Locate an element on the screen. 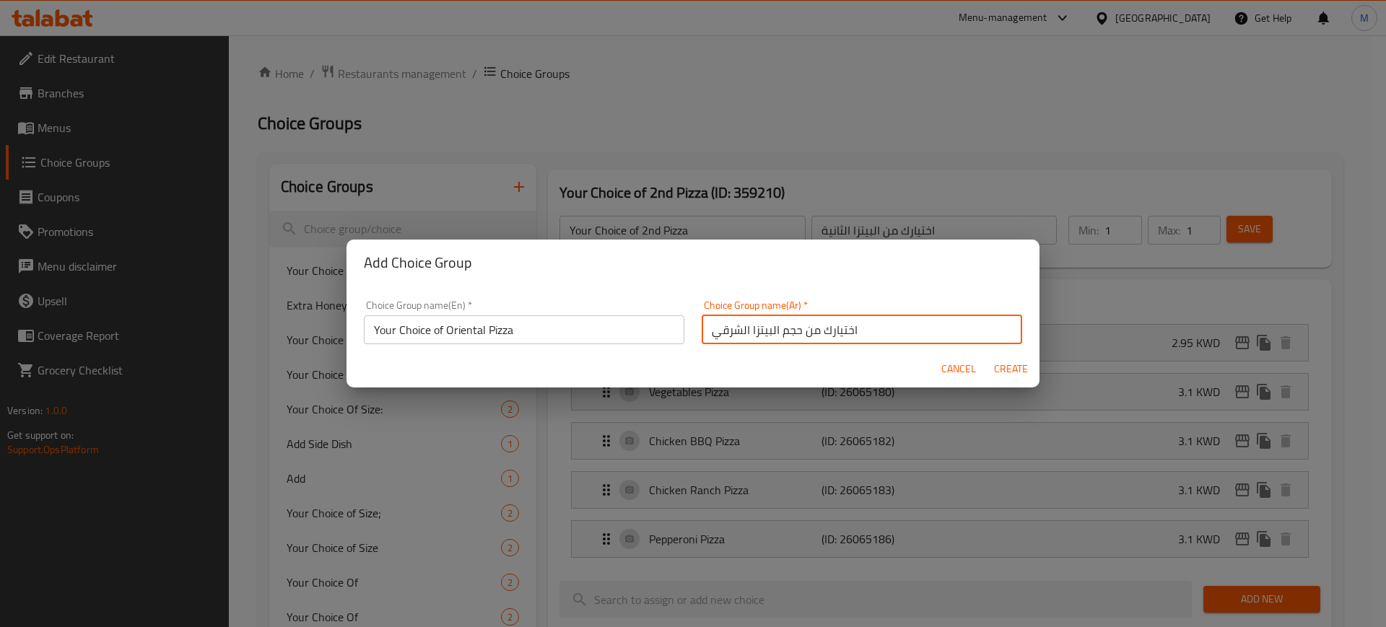 This screenshot has height=627, width=1386. input: Please enter Choice Group name(ar) is located at coordinates (862, 330).